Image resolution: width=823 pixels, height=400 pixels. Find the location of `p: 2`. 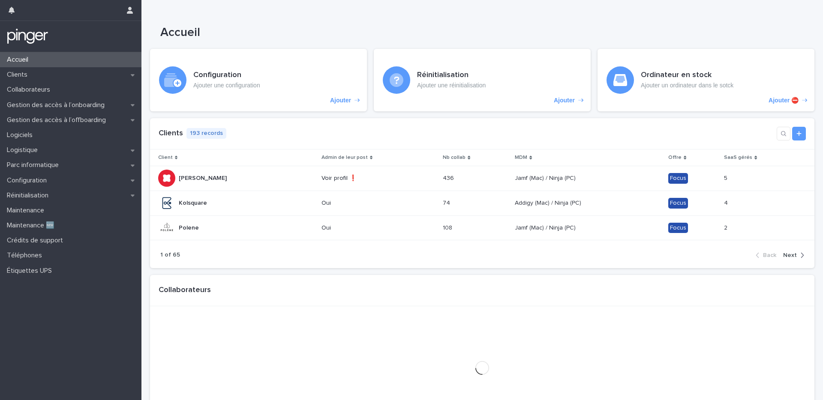

p: 2 is located at coordinates (727, 227).